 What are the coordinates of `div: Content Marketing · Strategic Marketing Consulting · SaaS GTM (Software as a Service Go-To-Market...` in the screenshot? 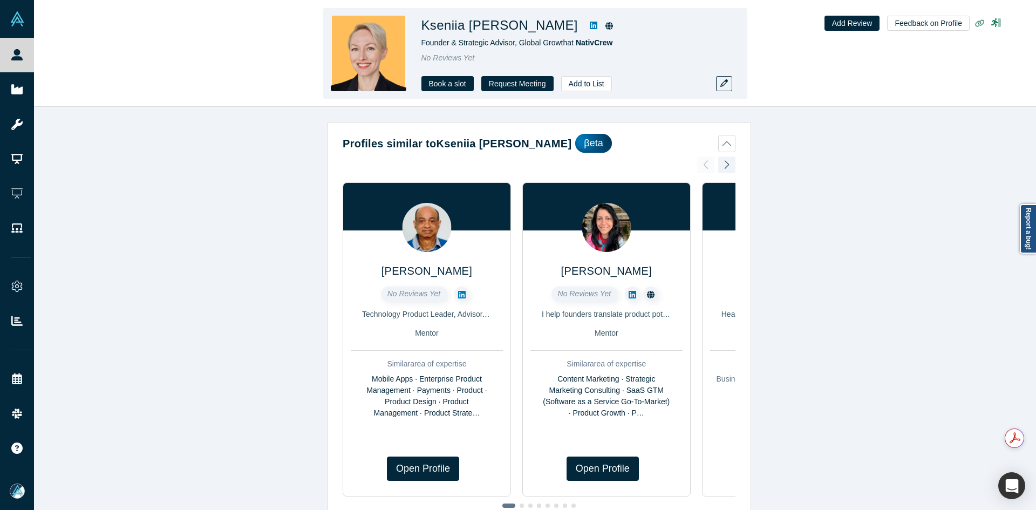 It's located at (607, 396).